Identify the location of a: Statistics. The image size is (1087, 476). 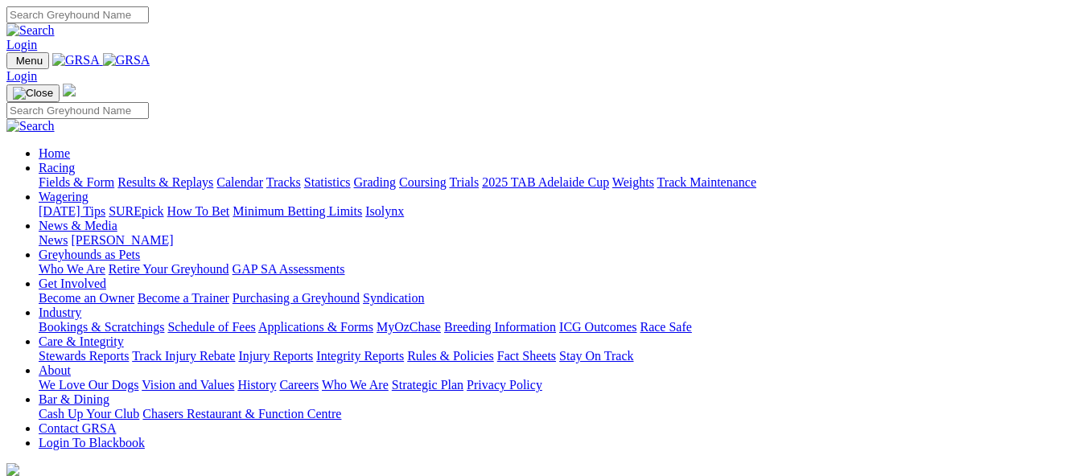
(327, 182).